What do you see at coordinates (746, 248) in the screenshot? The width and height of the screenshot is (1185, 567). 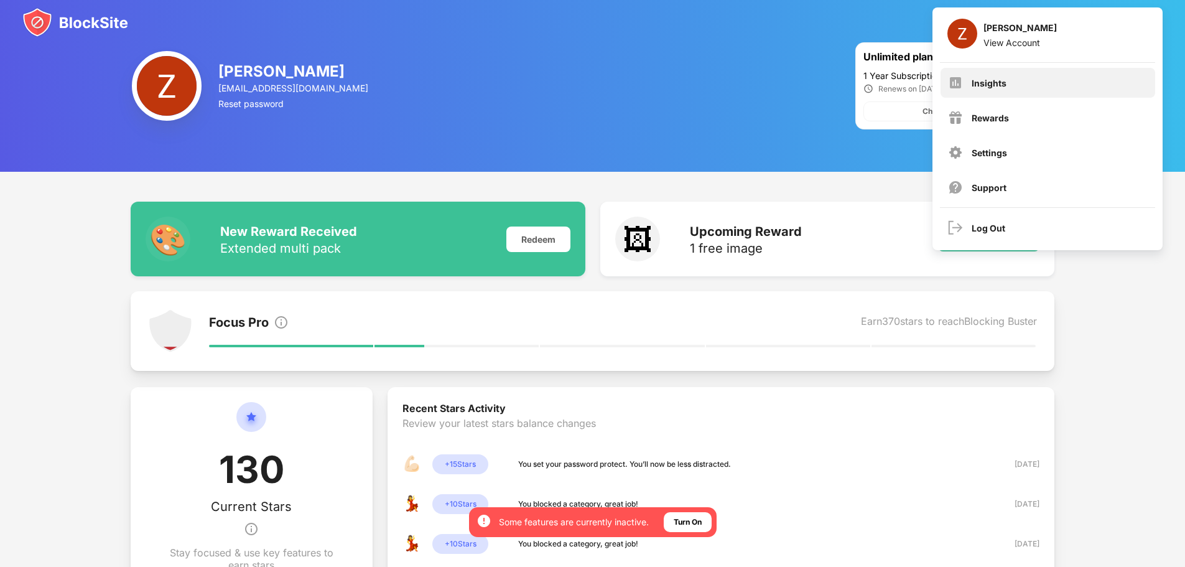 I see `div: 1 free image` at bounding box center [746, 248].